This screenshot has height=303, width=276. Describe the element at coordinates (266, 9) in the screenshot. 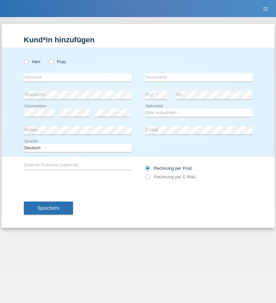

I see `i: menu` at that location.